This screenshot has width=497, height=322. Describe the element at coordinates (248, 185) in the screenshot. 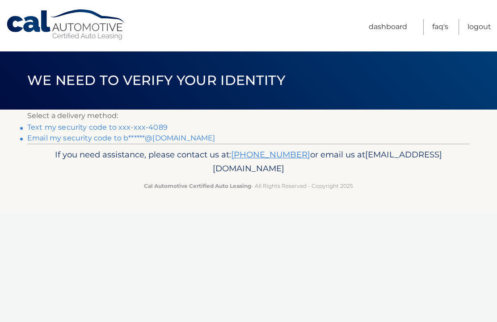

I see `p: - All Rights Reserved - Copyright 2025` at that location.